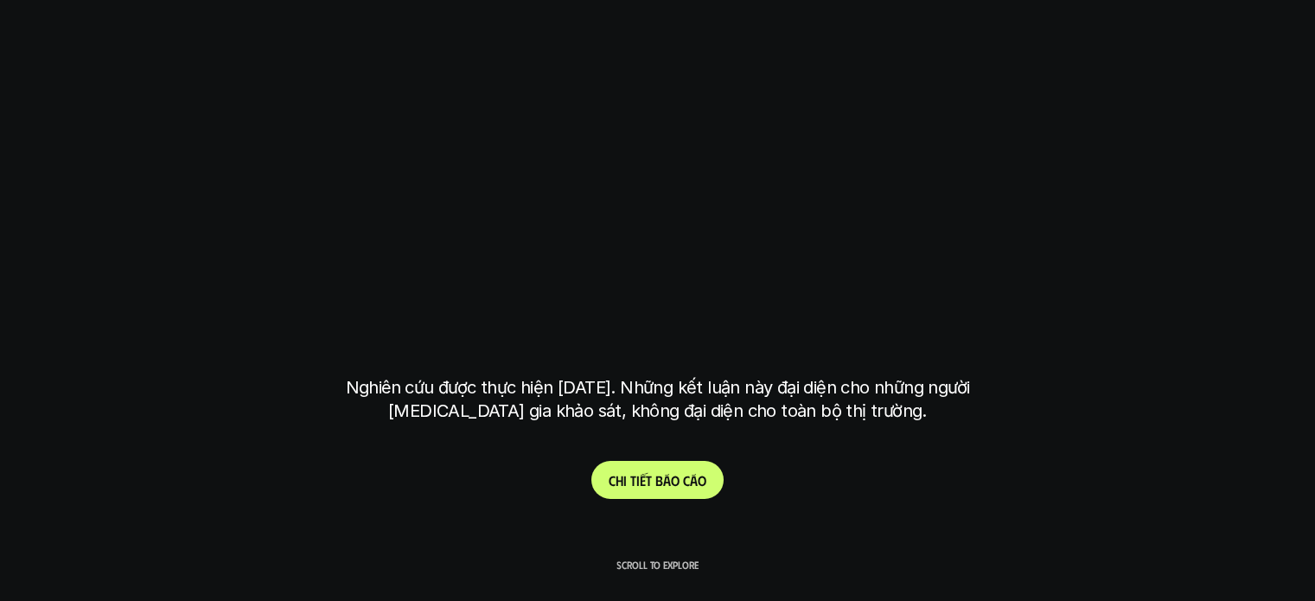  Describe the element at coordinates (659, 480) in the screenshot. I see `span: b` at that location.